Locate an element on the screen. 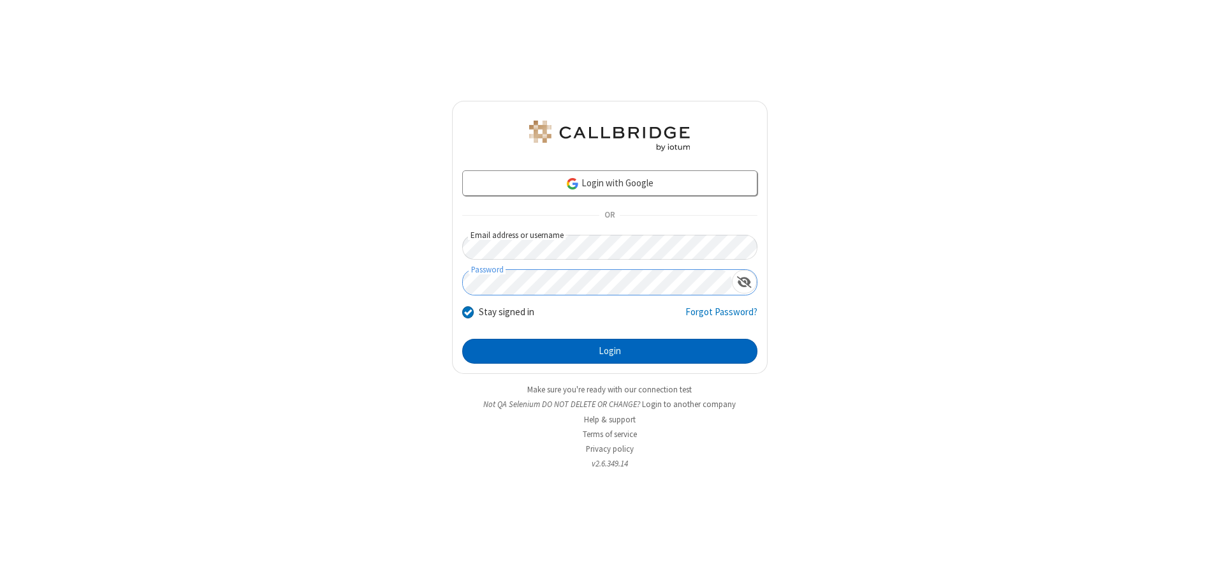  button: Login to another company is located at coordinates (689, 404).